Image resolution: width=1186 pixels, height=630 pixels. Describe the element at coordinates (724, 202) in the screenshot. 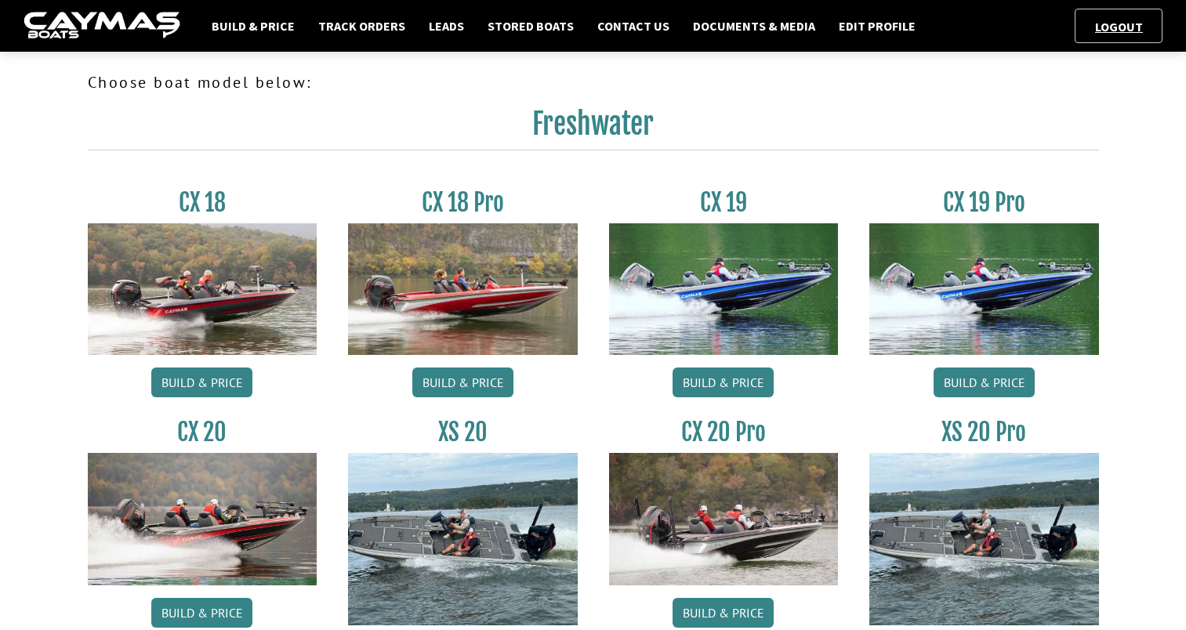

I see `h3: CX 19` at that location.